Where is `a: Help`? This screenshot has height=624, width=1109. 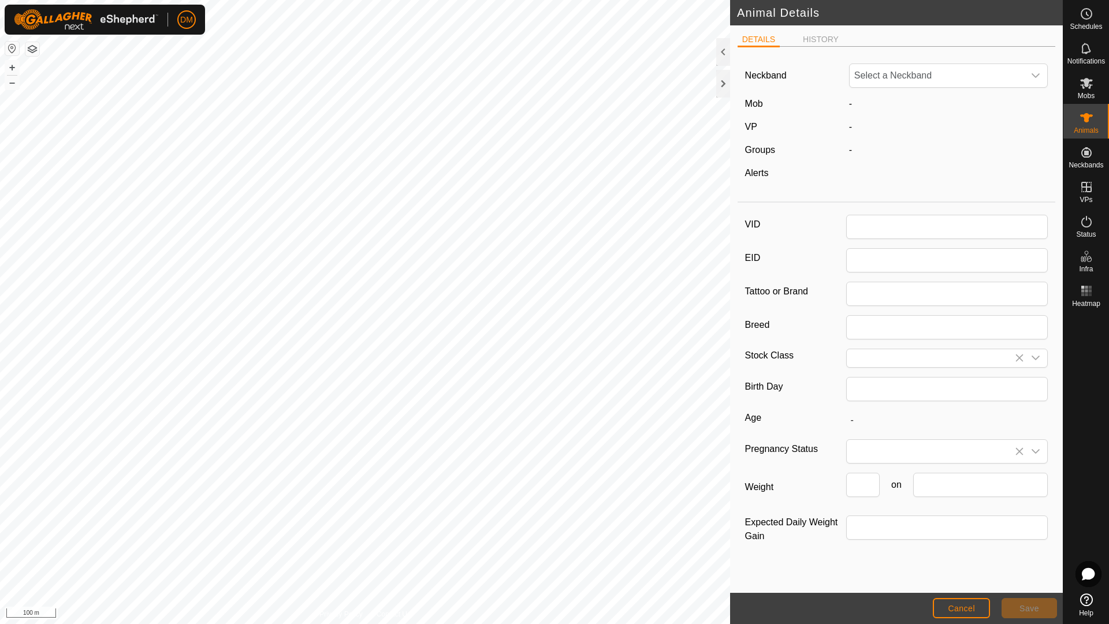
a: Help is located at coordinates (1086, 605).